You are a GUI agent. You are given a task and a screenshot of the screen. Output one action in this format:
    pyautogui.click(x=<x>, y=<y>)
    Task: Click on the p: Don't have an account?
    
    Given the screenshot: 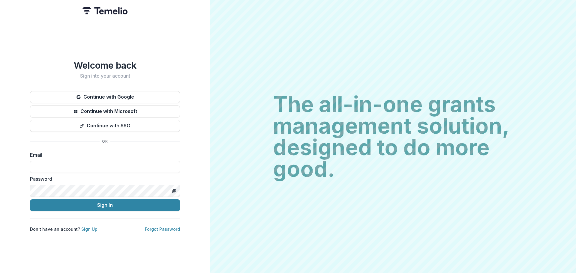 What is the action you would take?
    pyautogui.click(x=64, y=229)
    